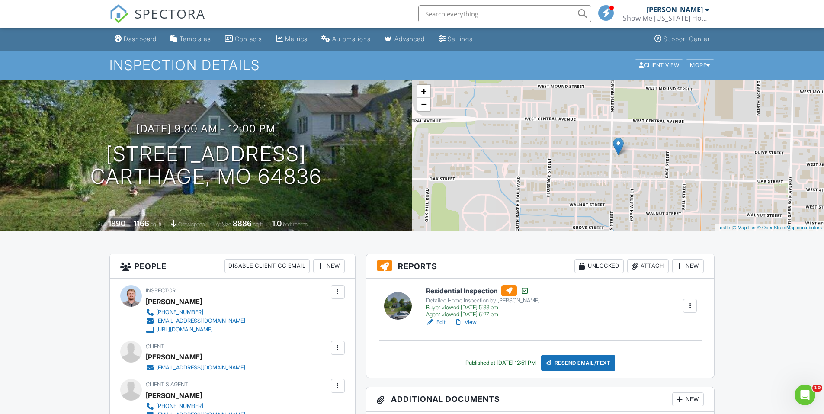 The width and height of the screenshot is (824, 414). I want to click on div: More, so click(699, 65).